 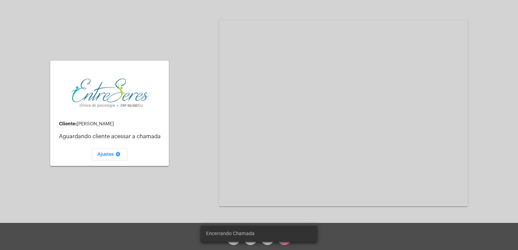 What do you see at coordinates (118, 156) in the screenshot?
I see `mat-icon: settings` at bounding box center [118, 156].